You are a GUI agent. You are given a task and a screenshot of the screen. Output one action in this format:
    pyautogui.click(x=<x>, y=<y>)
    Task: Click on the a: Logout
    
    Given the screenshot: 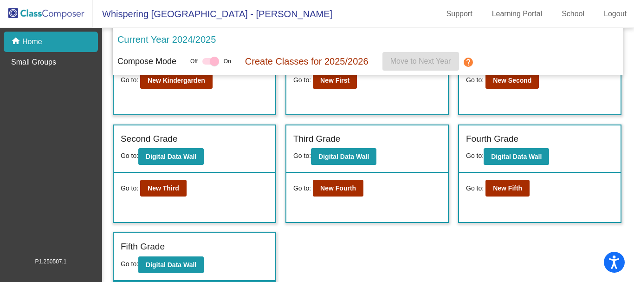 What is the action you would take?
    pyautogui.click(x=615, y=14)
    